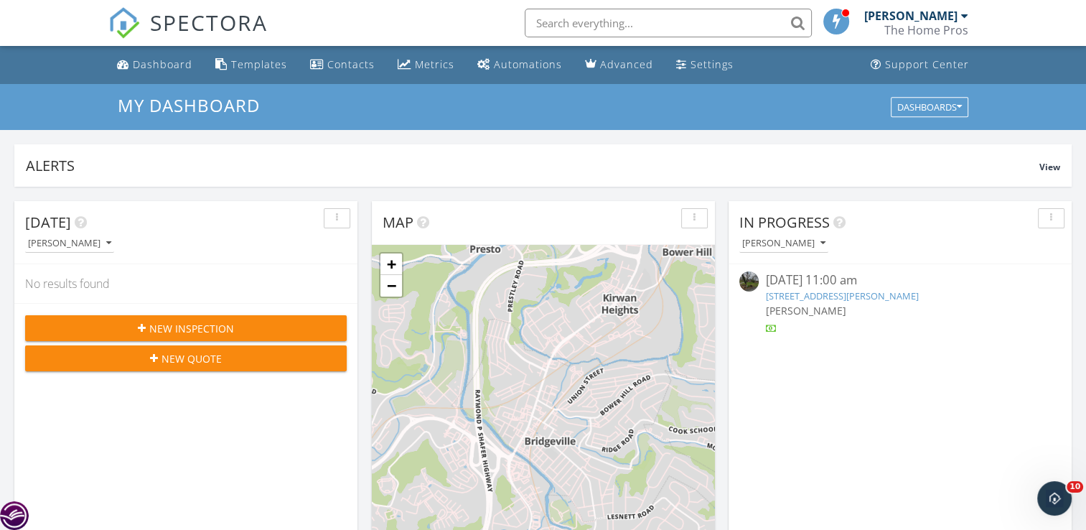 The height and width of the screenshot is (530, 1086). I want to click on a: Automations (Basic), so click(520, 65).